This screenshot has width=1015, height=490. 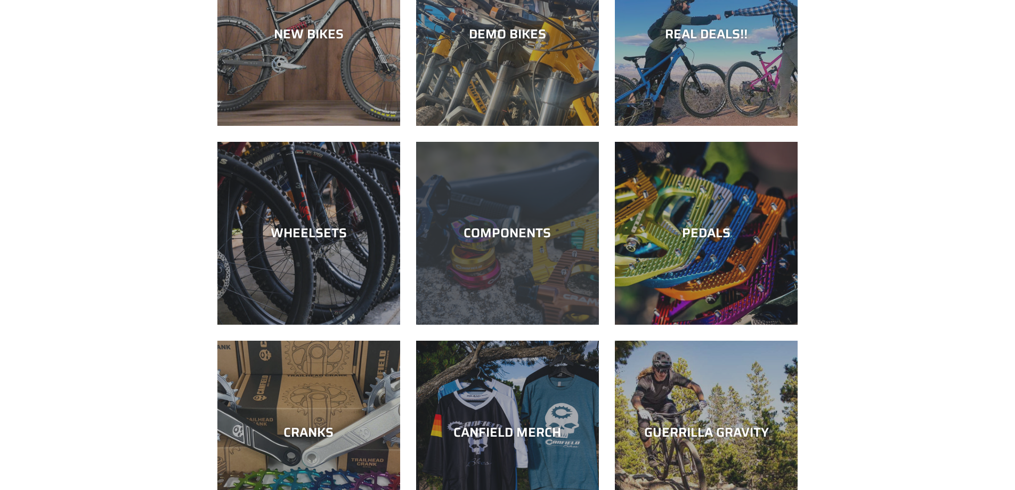 What do you see at coordinates (507, 233) in the screenshot?
I see `div: COMPONENTS` at bounding box center [507, 233].